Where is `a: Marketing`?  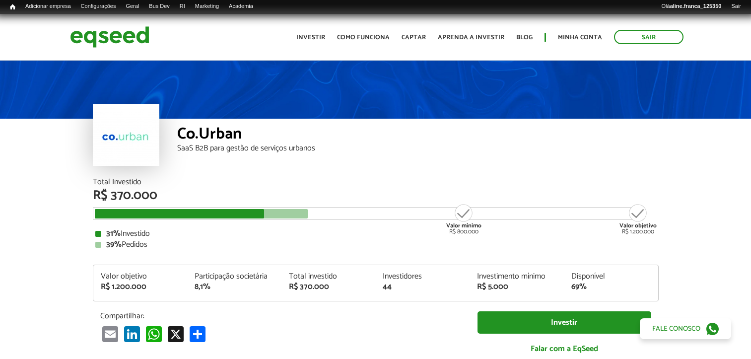
a: Marketing is located at coordinates (207, 6).